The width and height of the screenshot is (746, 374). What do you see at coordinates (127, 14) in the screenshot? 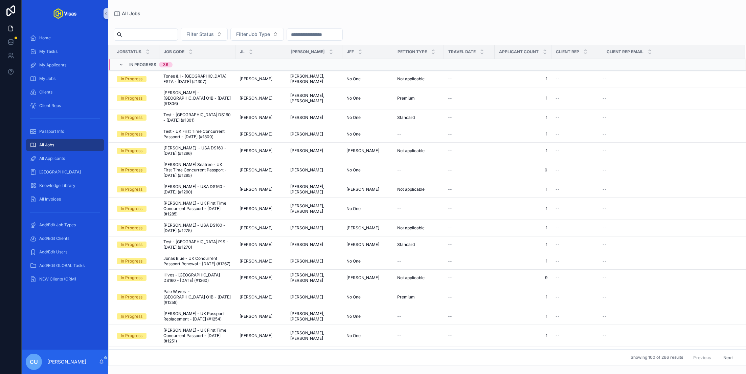
I see `a: All Jobs` at bounding box center [127, 14].